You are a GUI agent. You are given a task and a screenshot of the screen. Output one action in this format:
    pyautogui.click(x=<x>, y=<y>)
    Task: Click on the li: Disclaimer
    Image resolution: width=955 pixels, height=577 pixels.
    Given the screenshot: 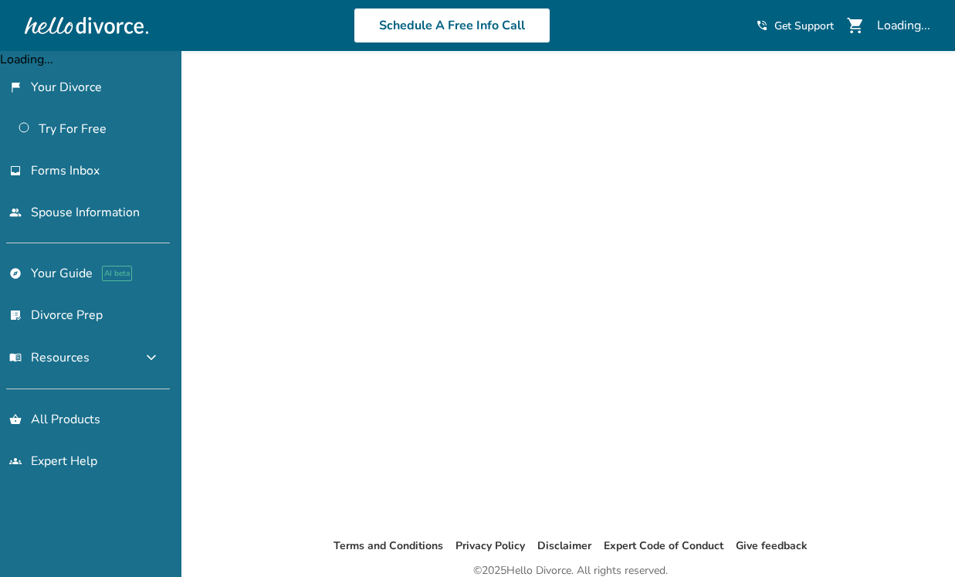 What is the action you would take?
    pyautogui.click(x=564, y=546)
    